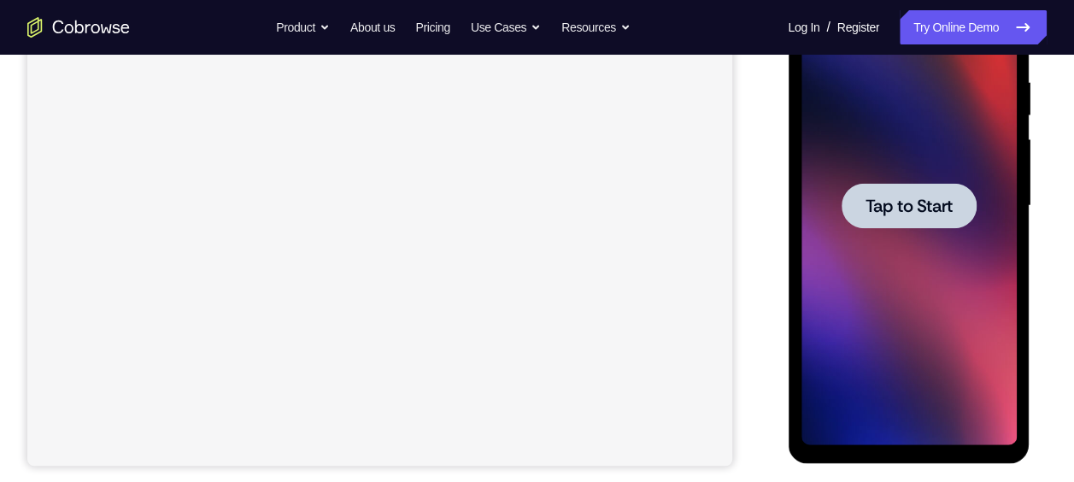  What do you see at coordinates (858, 27) in the screenshot?
I see `a: Register` at bounding box center [858, 27].